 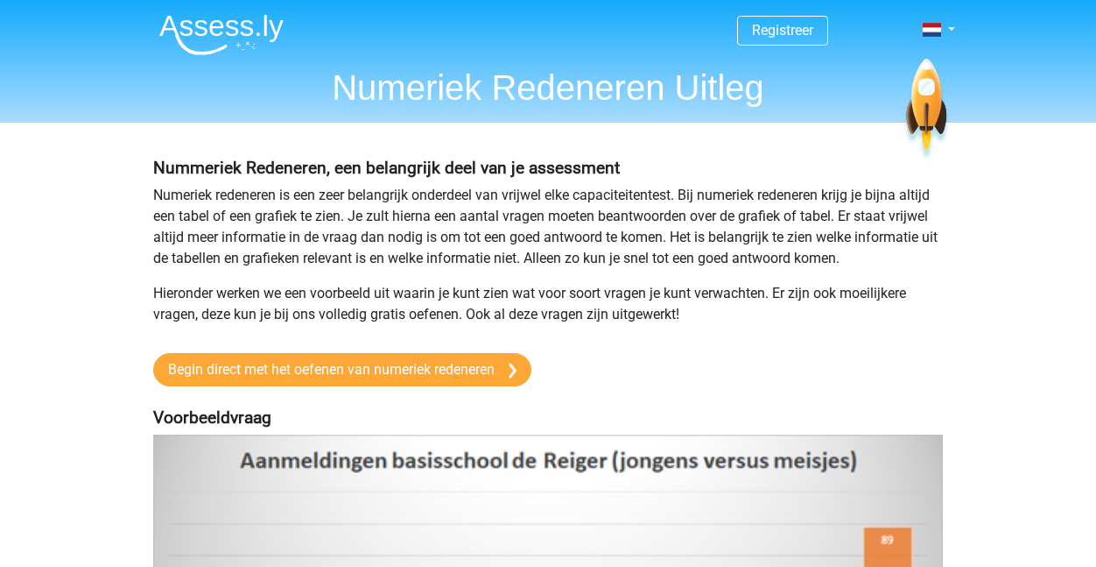 What do you see at coordinates (512, 370) in the screenshot?
I see `img: arrow-right.e5bd35279c78.svg` at bounding box center [512, 370].